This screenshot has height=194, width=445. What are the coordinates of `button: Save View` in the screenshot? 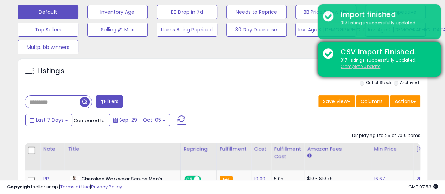 It's located at (337, 101).